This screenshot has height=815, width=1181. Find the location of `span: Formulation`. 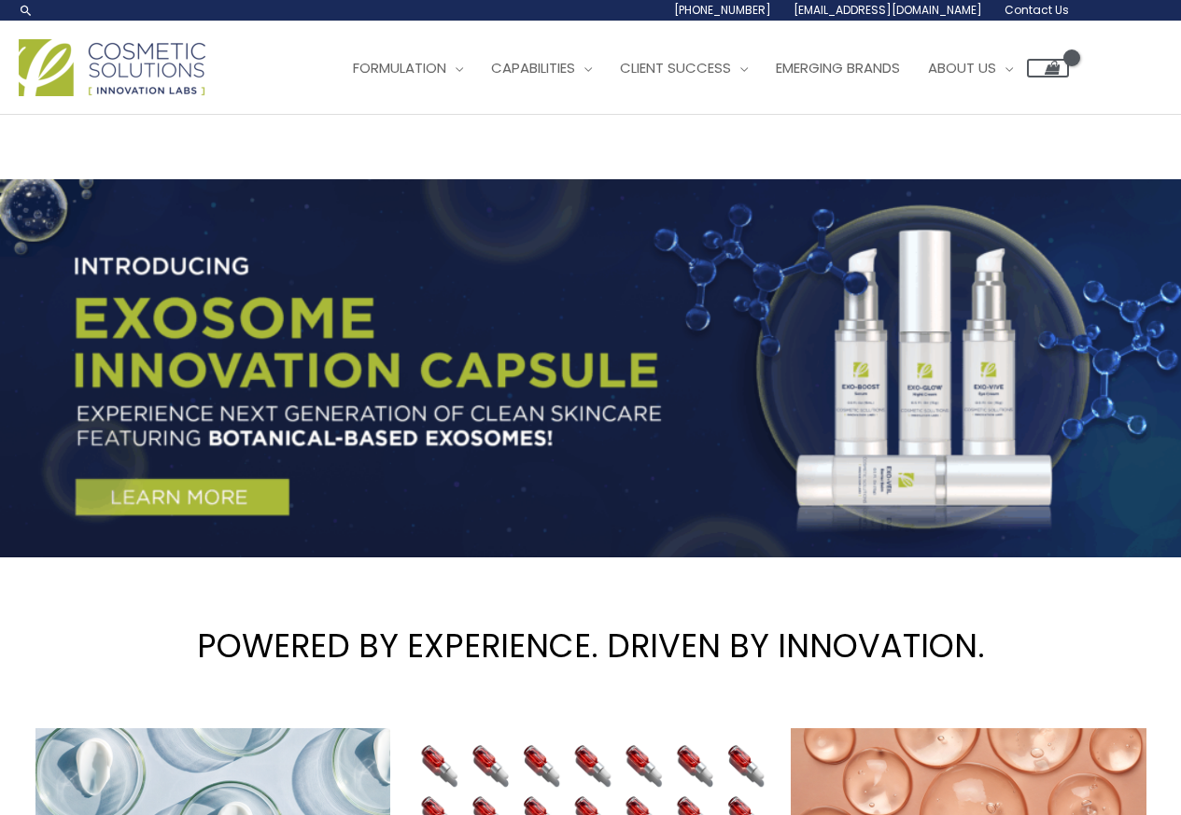

span: Formulation is located at coordinates (400, 67).